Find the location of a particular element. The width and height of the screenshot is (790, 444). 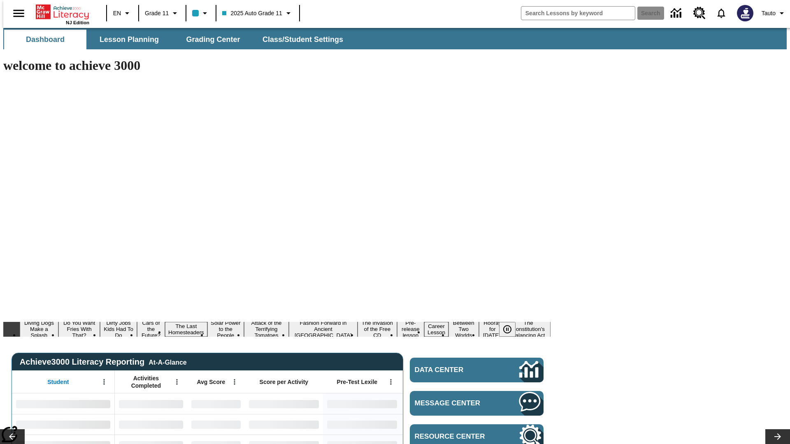

button: Slide 2 Do You Want Fries With That? is located at coordinates (79, 329).